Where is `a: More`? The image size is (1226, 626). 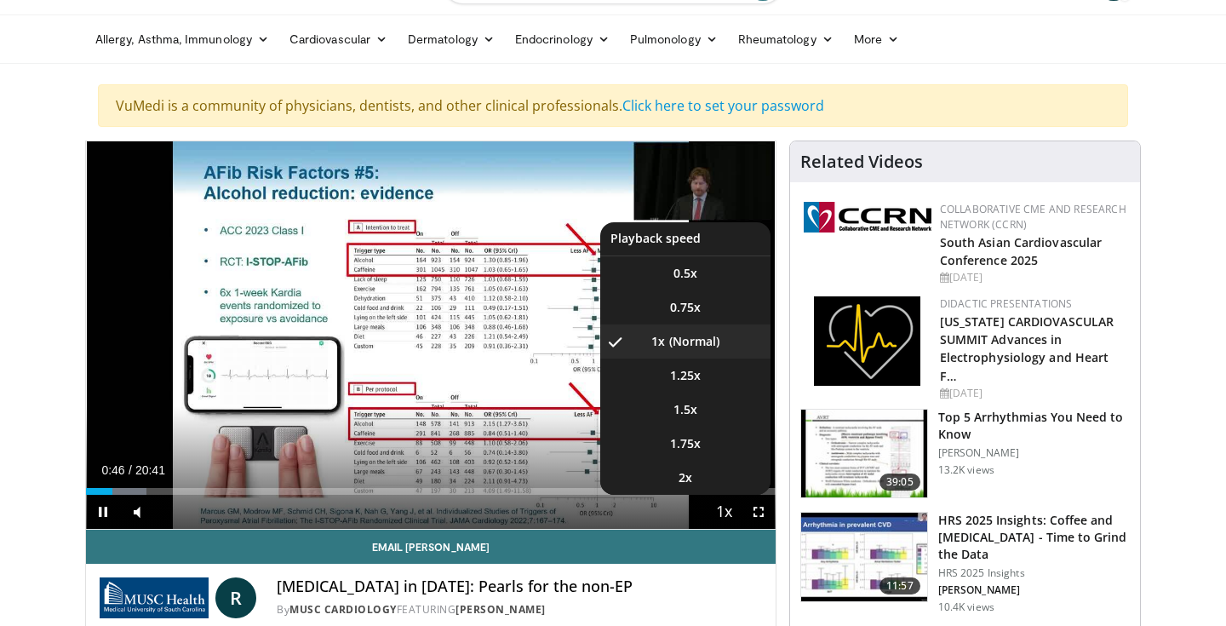
a: More is located at coordinates (876, 39).